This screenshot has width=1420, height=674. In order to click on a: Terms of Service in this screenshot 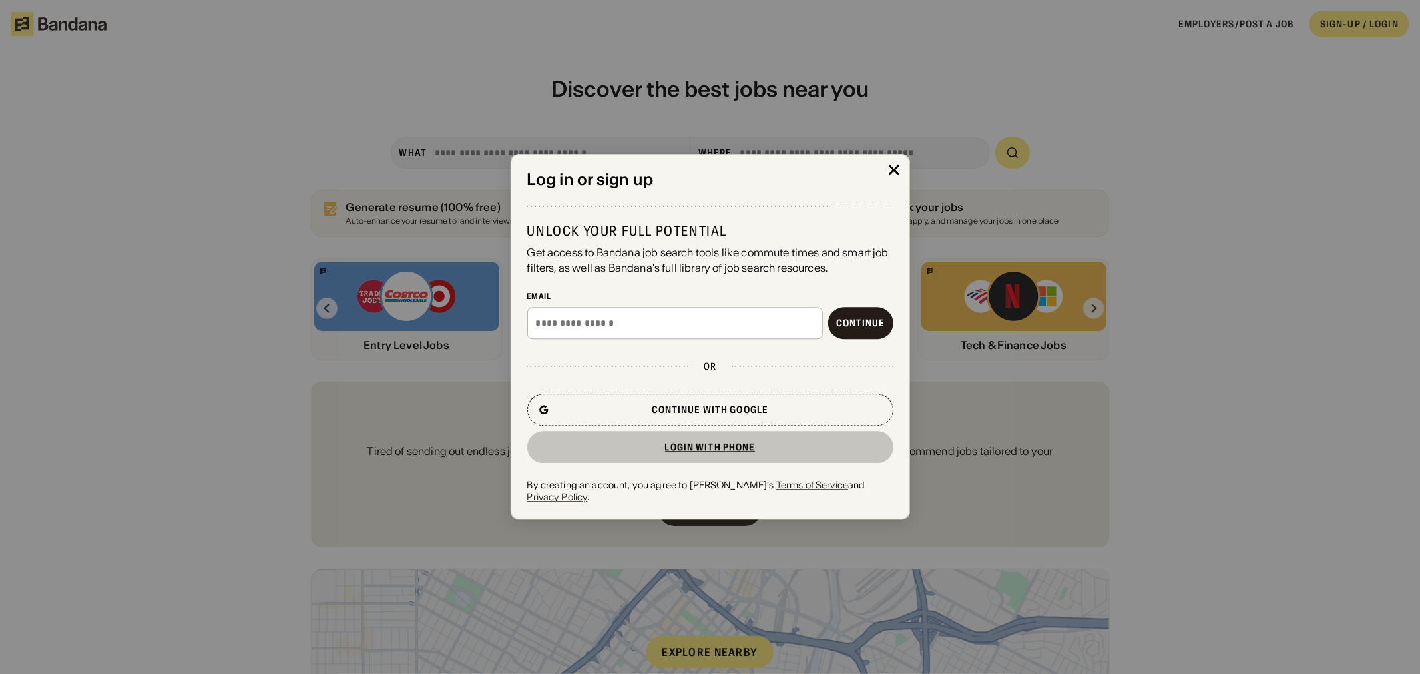, I will do `click(812, 485)`.